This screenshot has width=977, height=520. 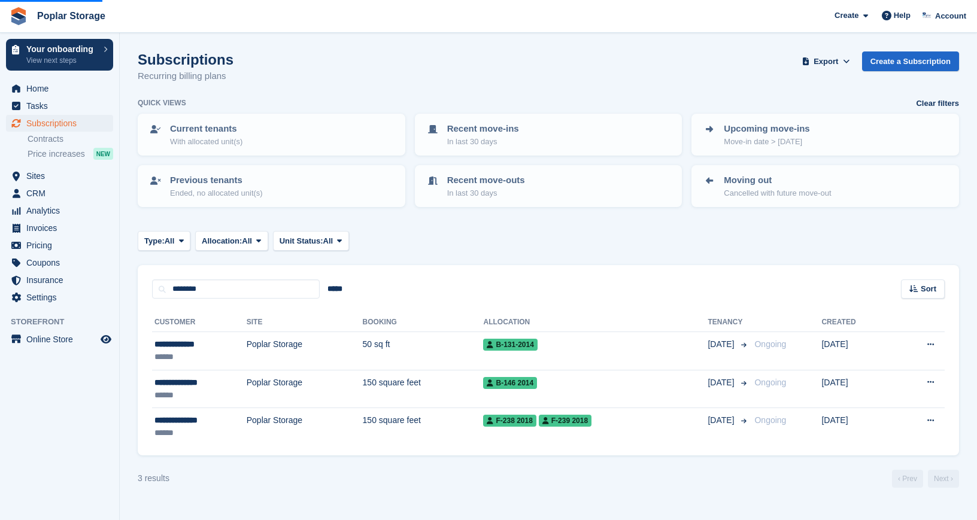 I want to click on button: Export, so click(x=826, y=61).